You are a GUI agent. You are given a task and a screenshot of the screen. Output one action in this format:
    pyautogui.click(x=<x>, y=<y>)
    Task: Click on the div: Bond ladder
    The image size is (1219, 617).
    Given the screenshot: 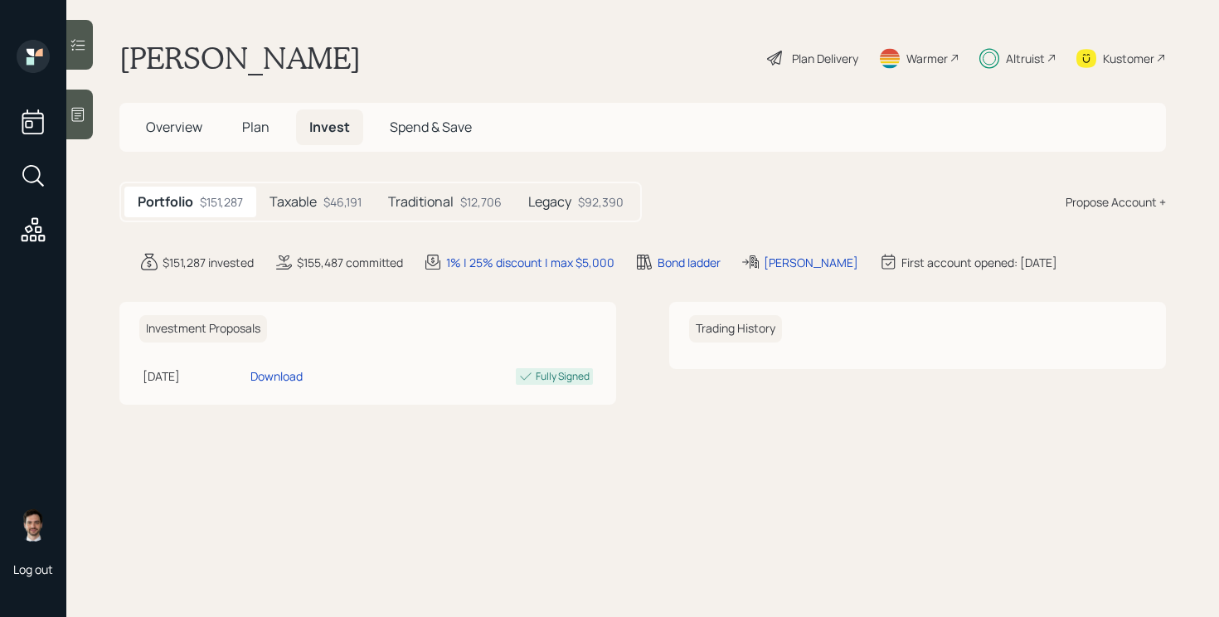 What is the action you would take?
    pyautogui.click(x=689, y=262)
    